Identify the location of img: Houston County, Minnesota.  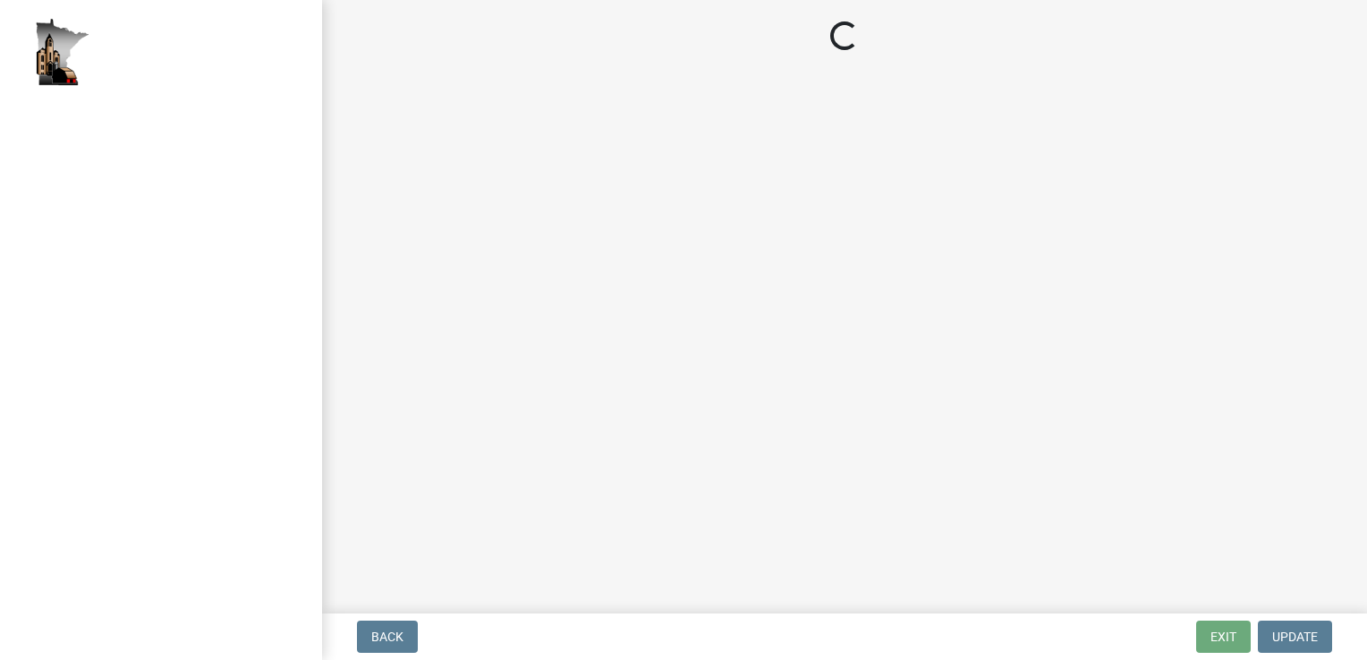
(63, 52).